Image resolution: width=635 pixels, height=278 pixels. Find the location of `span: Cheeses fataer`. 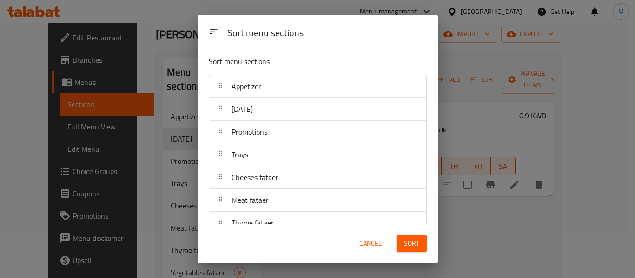

span: Cheeses fataer is located at coordinates (255, 178).